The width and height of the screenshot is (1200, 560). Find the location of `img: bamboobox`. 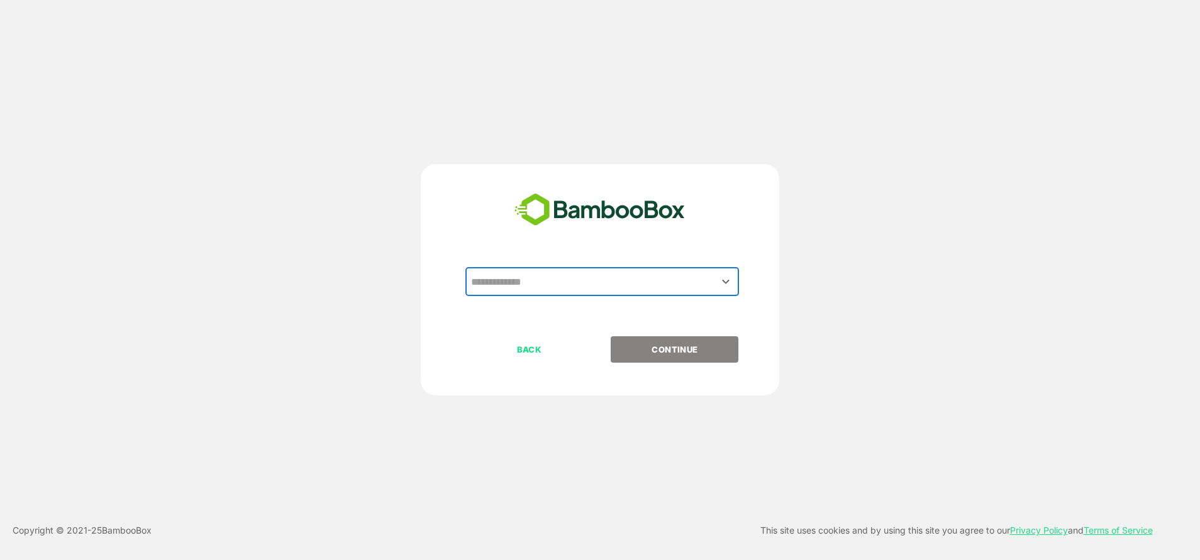

img: bamboobox is located at coordinates (599, 210).